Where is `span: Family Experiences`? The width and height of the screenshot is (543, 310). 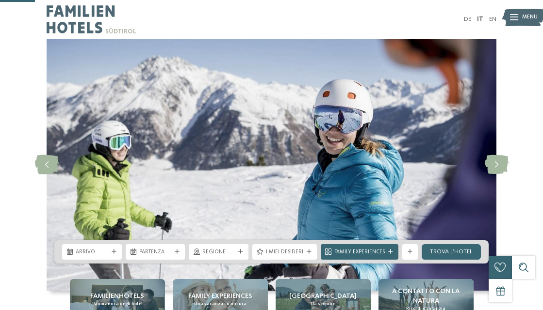
span: Family Experiences is located at coordinates (359, 253).